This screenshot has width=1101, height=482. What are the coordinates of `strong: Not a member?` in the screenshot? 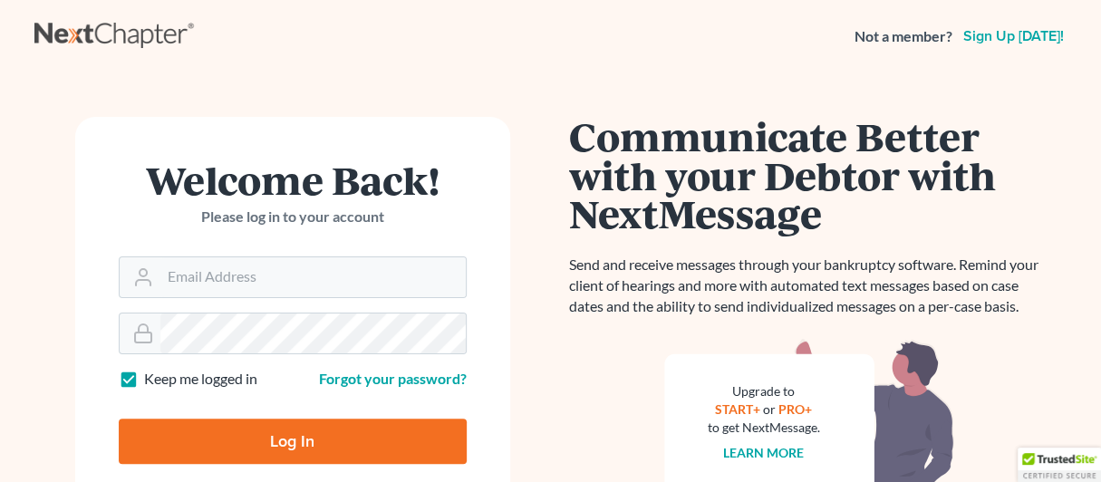 It's located at (904, 36).